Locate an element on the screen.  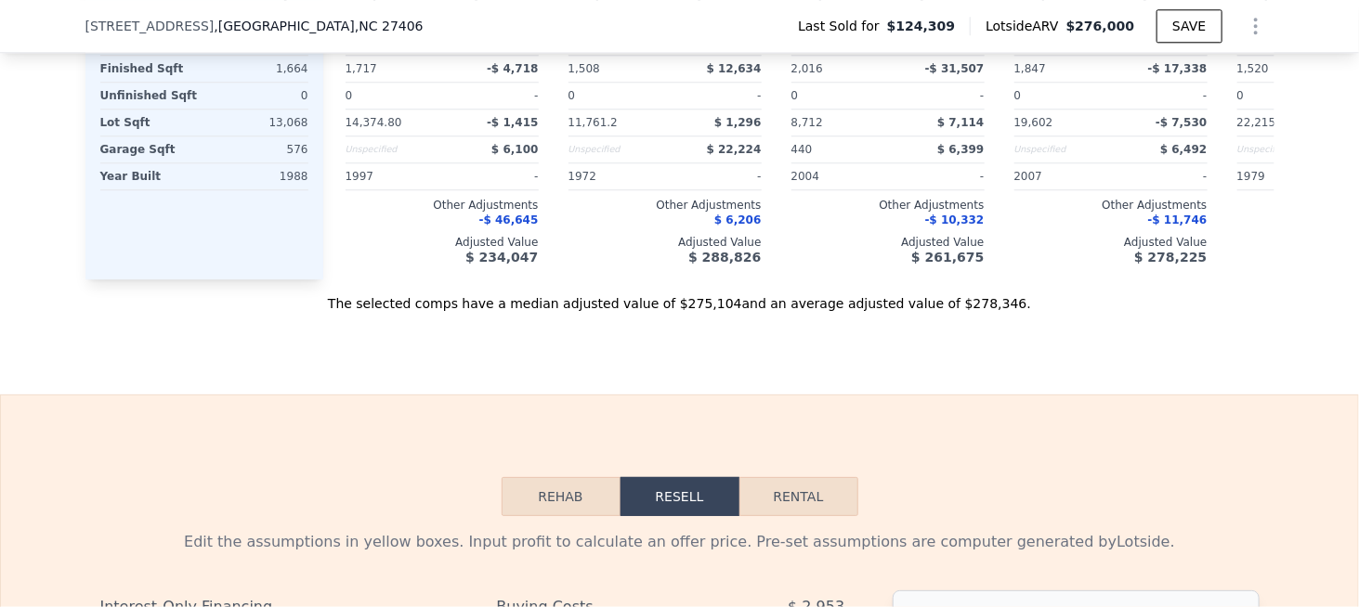
span: $124,309 is located at coordinates (921, 26).